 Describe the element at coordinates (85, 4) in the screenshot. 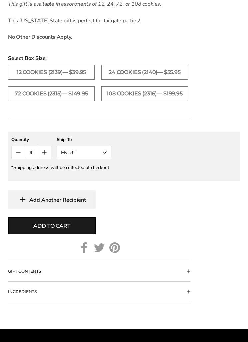

I see `em: This gift is available in assortments of 12, 24, 72, or 108 cookies.` at that location.